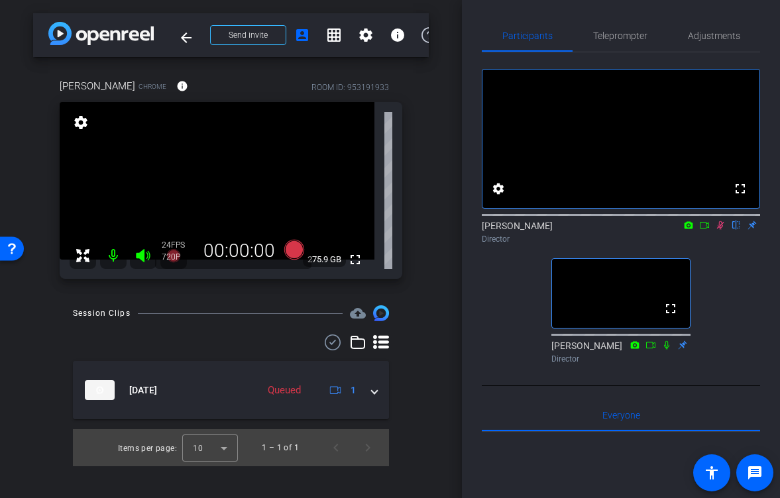 The height and width of the screenshot is (498, 780). Describe the element at coordinates (248, 35) in the screenshot. I see `button: Send invite` at that location.